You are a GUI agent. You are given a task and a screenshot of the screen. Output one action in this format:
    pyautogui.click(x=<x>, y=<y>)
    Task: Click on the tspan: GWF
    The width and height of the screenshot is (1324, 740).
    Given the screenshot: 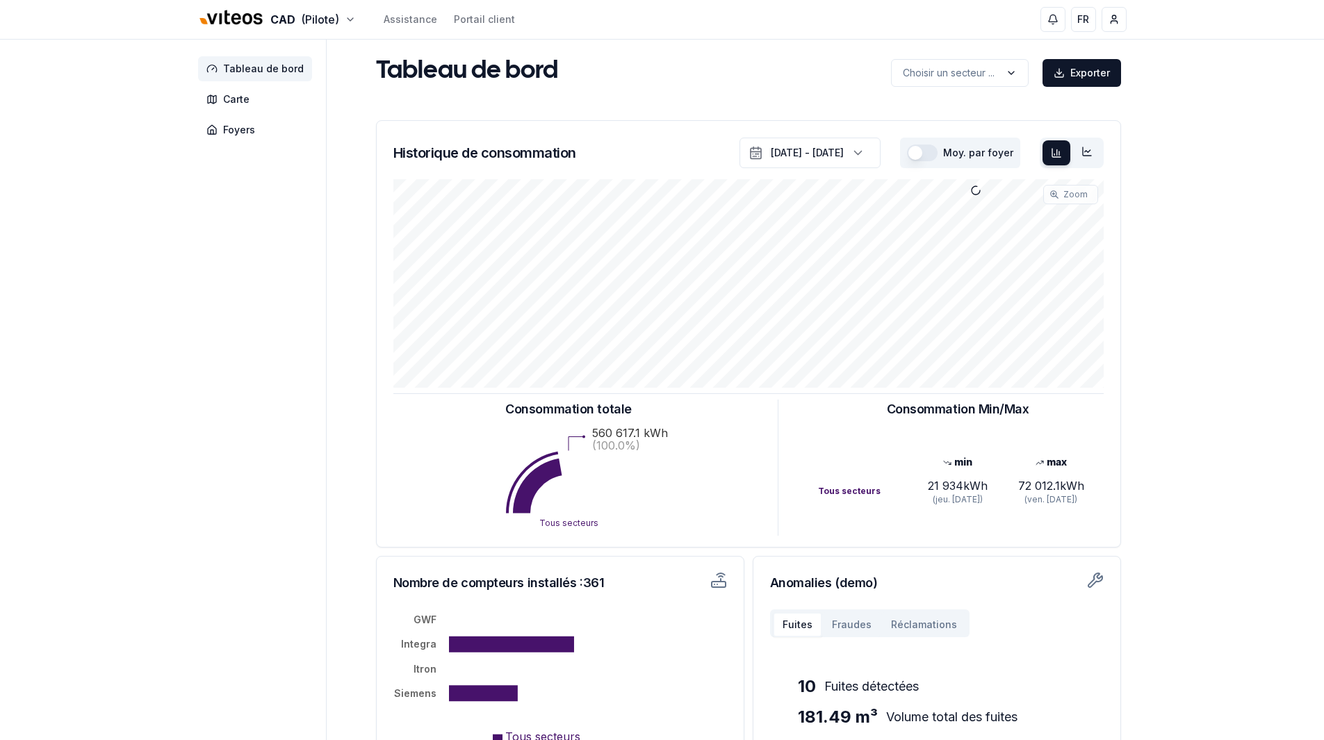 What is the action you would take?
    pyautogui.click(x=425, y=619)
    